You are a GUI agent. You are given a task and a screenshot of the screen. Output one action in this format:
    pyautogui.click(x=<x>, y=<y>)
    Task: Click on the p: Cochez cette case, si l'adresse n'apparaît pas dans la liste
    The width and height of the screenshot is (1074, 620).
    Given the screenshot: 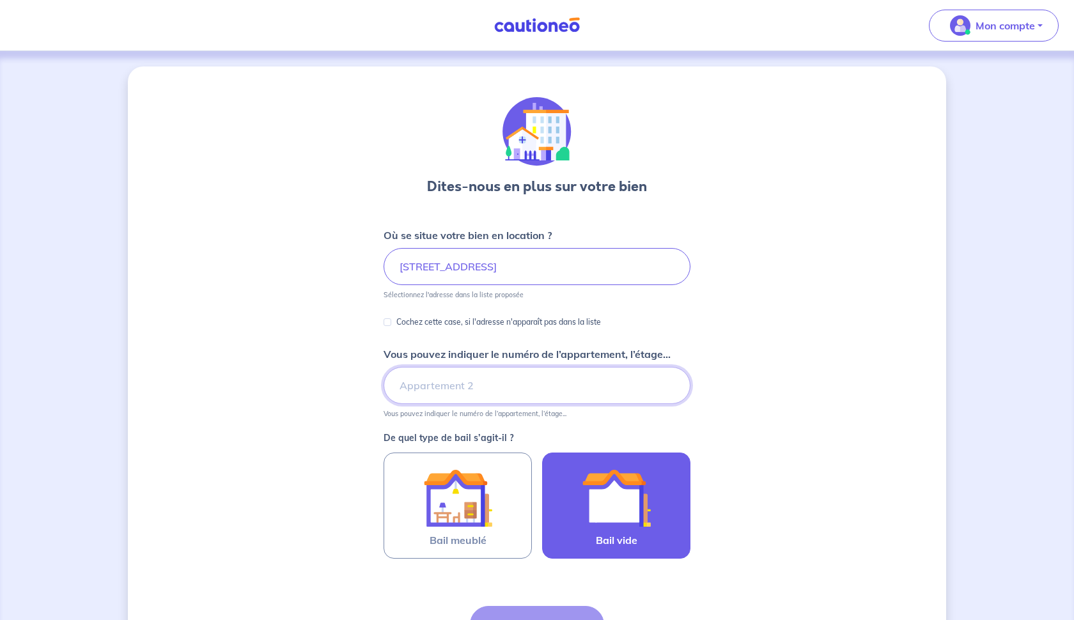 What is the action you would take?
    pyautogui.click(x=499, y=322)
    